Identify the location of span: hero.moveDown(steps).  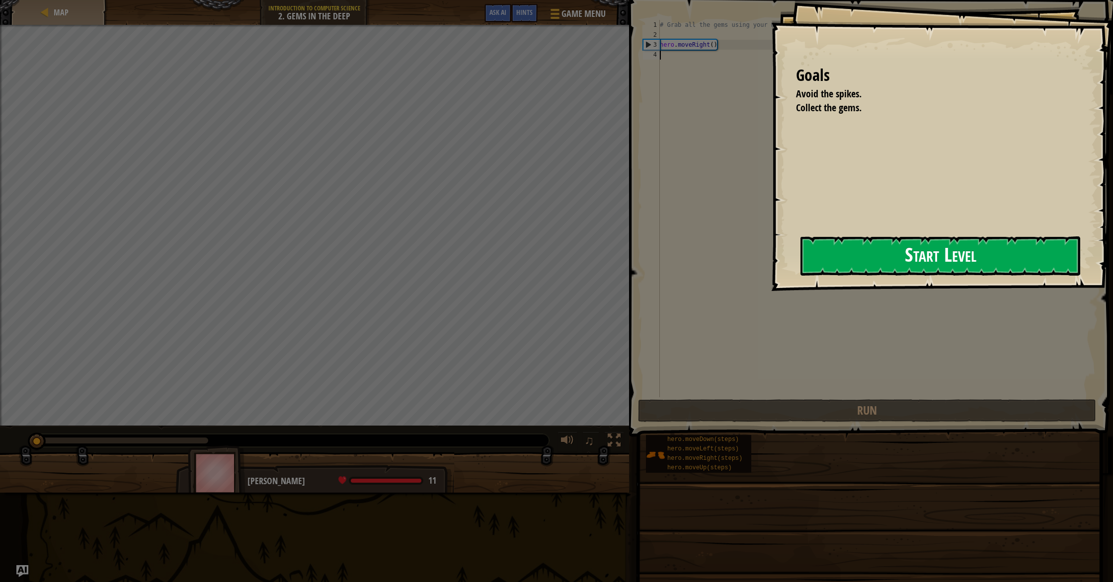
(703, 440).